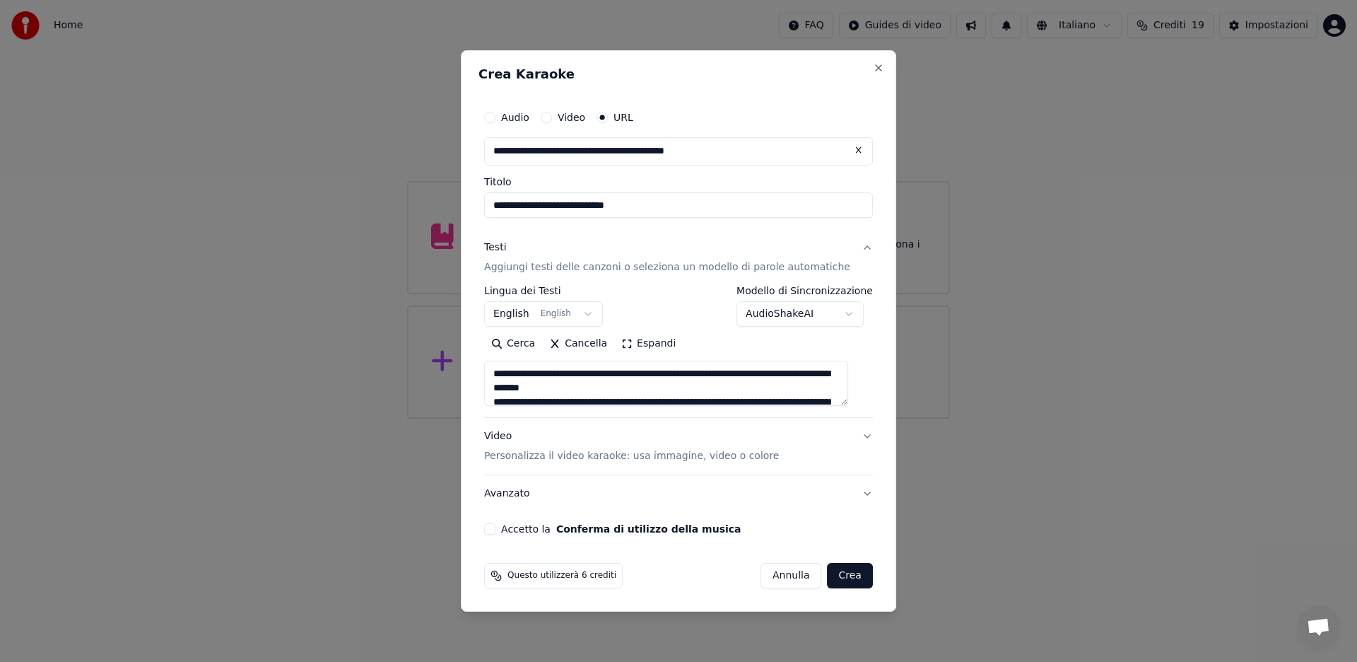 The image size is (1357, 662). I want to click on button: Espandi, so click(648, 344).